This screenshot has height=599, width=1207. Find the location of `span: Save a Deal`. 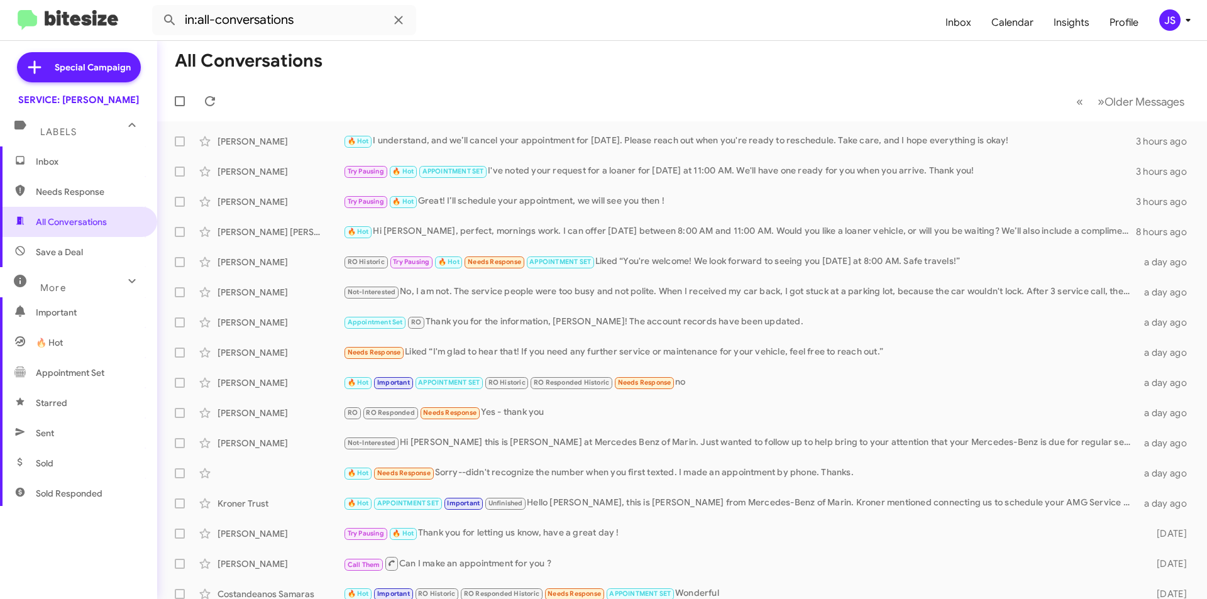

span: Save a Deal is located at coordinates (59, 252).